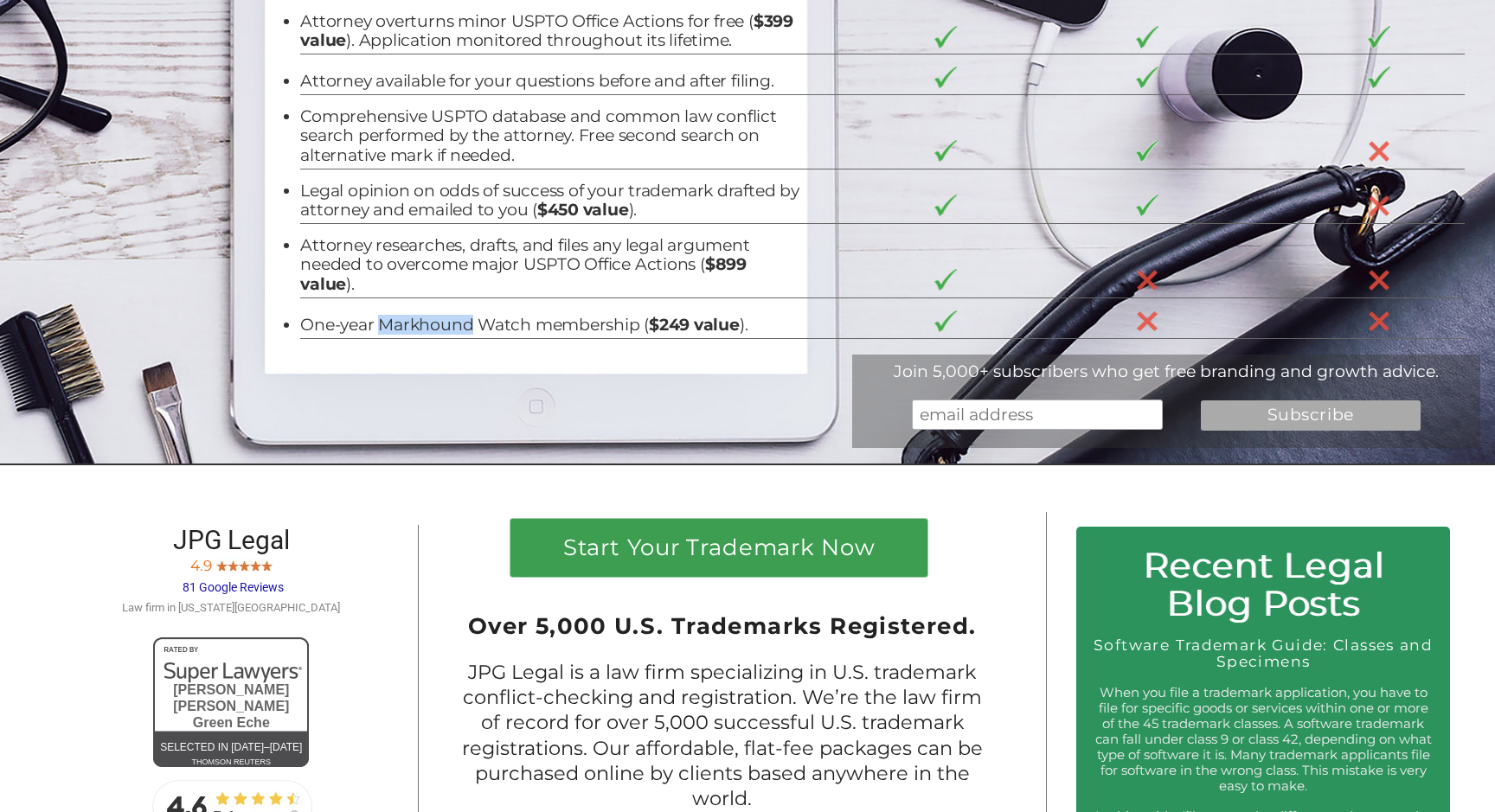  Describe the element at coordinates (552, 82) in the screenshot. I see `li: Attorney available for your questions before and after filing.` at that location.